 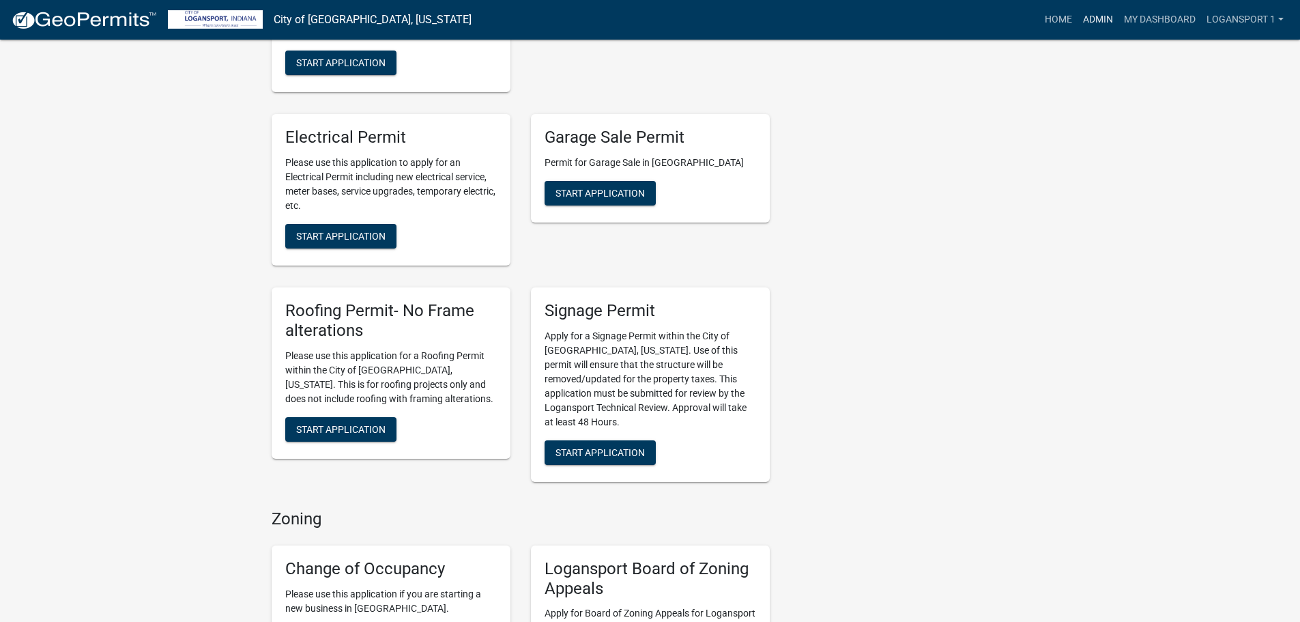 What do you see at coordinates (1098, 20) in the screenshot?
I see `a: Admin` at bounding box center [1098, 20].